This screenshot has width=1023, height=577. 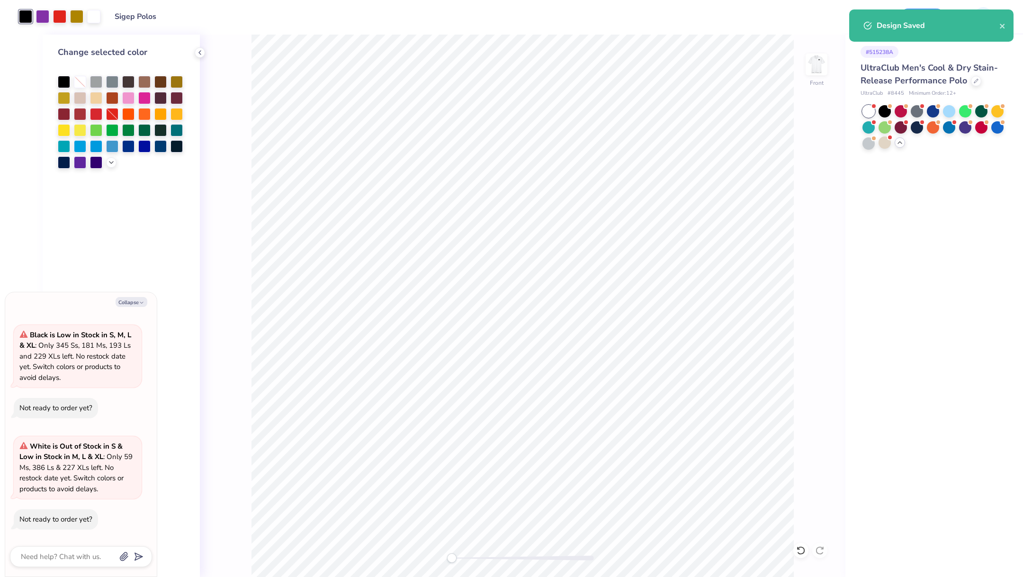 I want to click on span: : Only 345 Ss, 181 Ms, 193 Ls and 229 XLs left. No restock date yet. Switch colors or products to..., so click(x=75, y=356).